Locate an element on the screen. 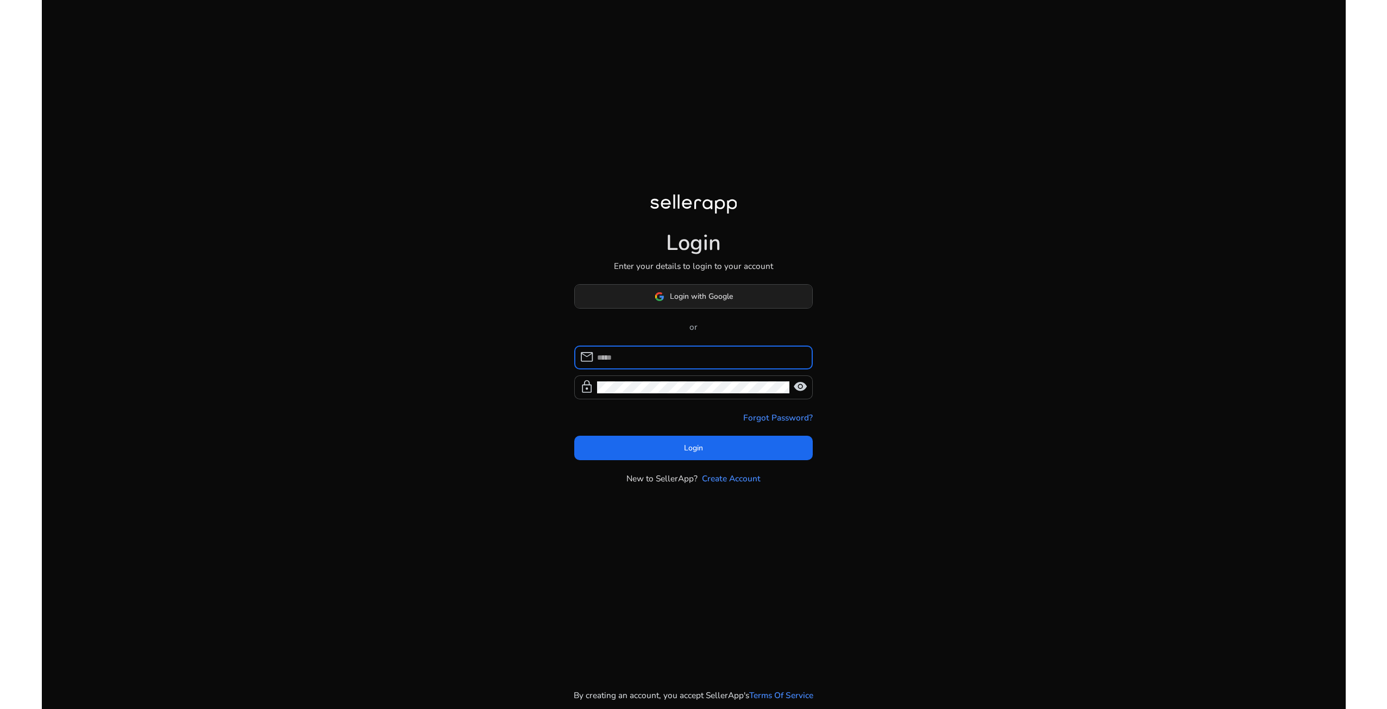  a: Terms Of Service is located at coordinates (781, 695).